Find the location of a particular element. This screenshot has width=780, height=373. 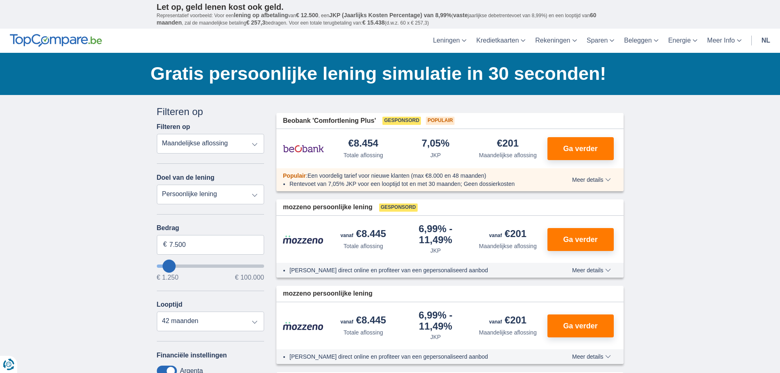

span: € 1.250 is located at coordinates (167, 278).